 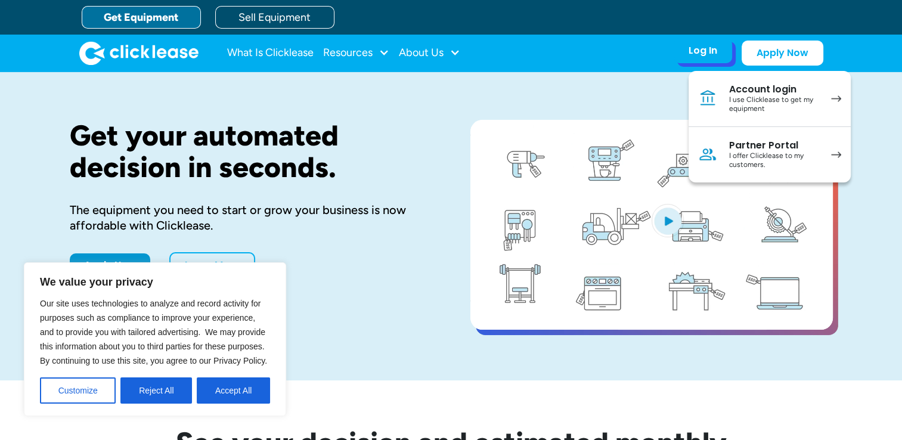 I want to click on img: Bank icon, so click(x=708, y=98).